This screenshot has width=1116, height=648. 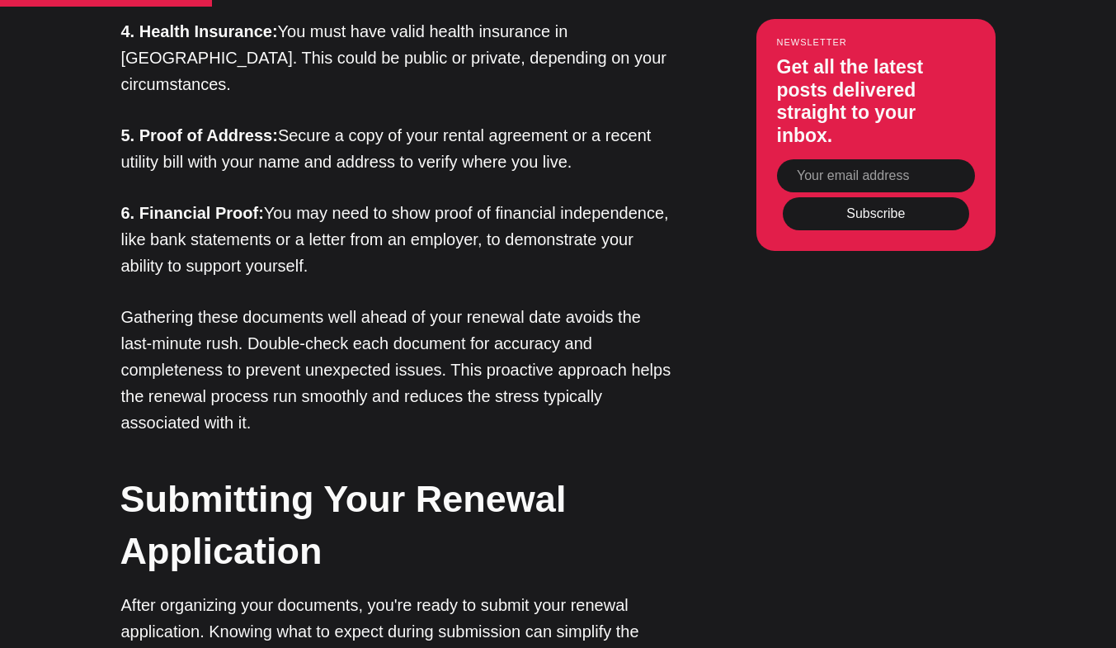 I want to click on p: You may need to show proof of financial independence, like bank statements or a letter from an em..., so click(x=398, y=239).